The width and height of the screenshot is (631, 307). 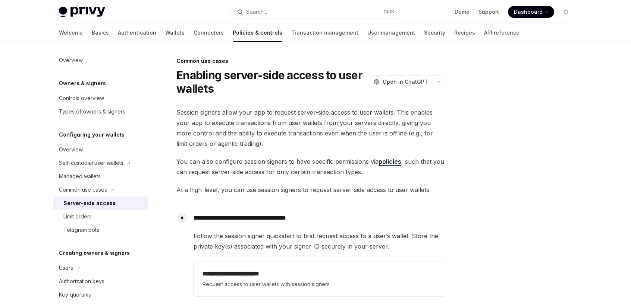 I want to click on a: Wallets, so click(x=175, y=33).